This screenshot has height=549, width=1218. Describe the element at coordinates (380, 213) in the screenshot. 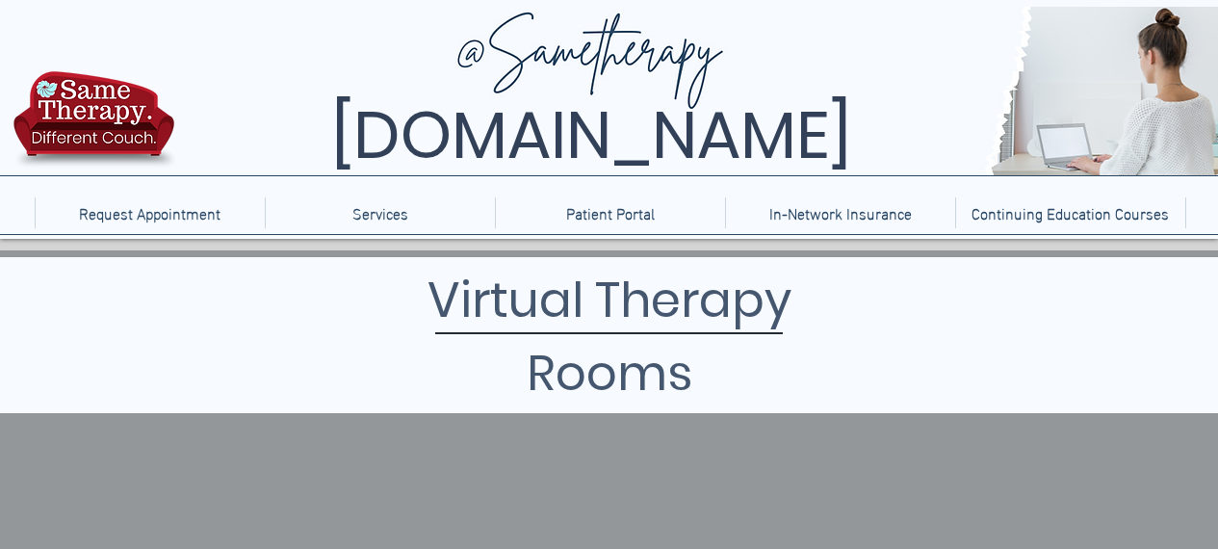

I see `p: Services` at that location.